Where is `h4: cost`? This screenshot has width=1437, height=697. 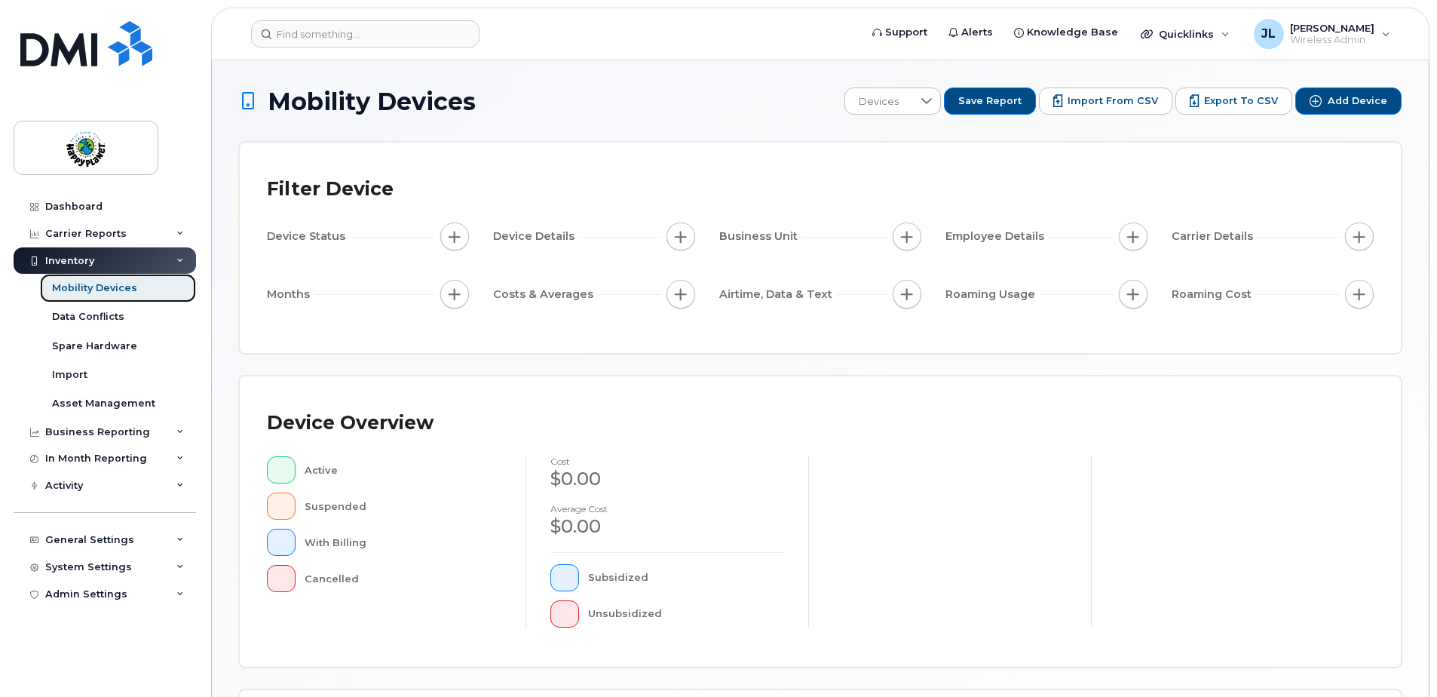 h4: cost is located at coordinates (667, 461).